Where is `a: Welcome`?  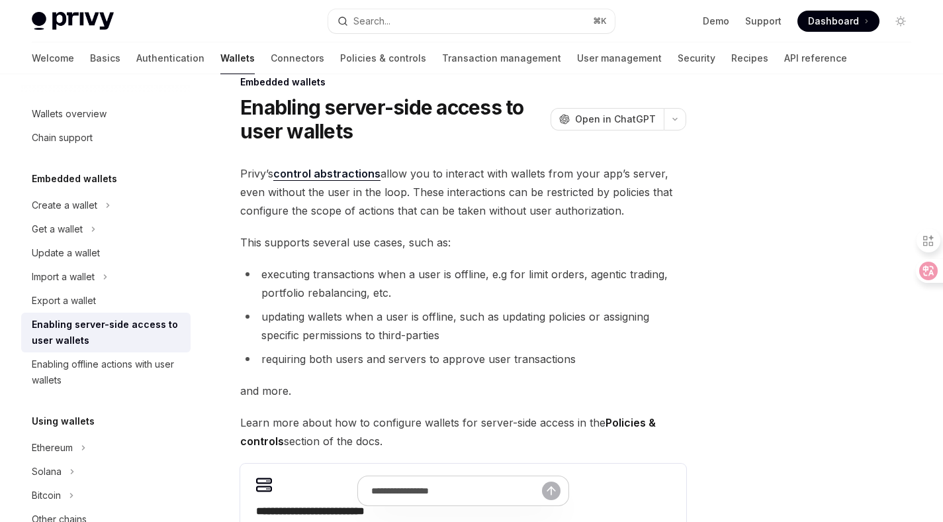 a: Welcome is located at coordinates (53, 58).